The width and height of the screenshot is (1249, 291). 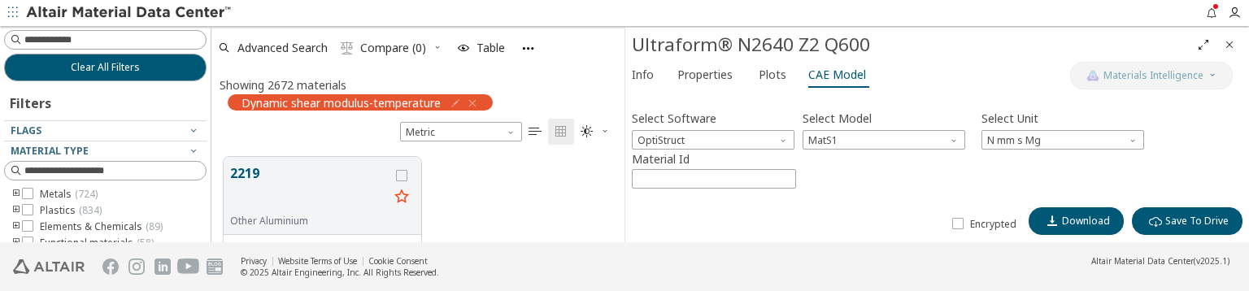 What do you see at coordinates (1076, 221) in the screenshot?
I see `button: Download` at bounding box center [1076, 221].